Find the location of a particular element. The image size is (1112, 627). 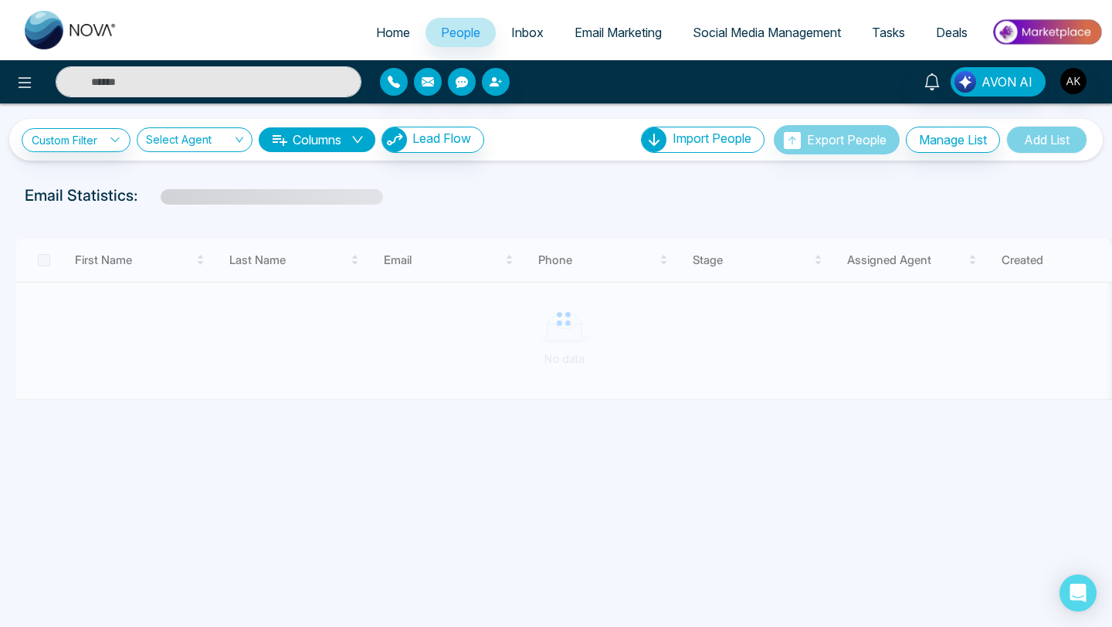

a: Home is located at coordinates (393, 32).